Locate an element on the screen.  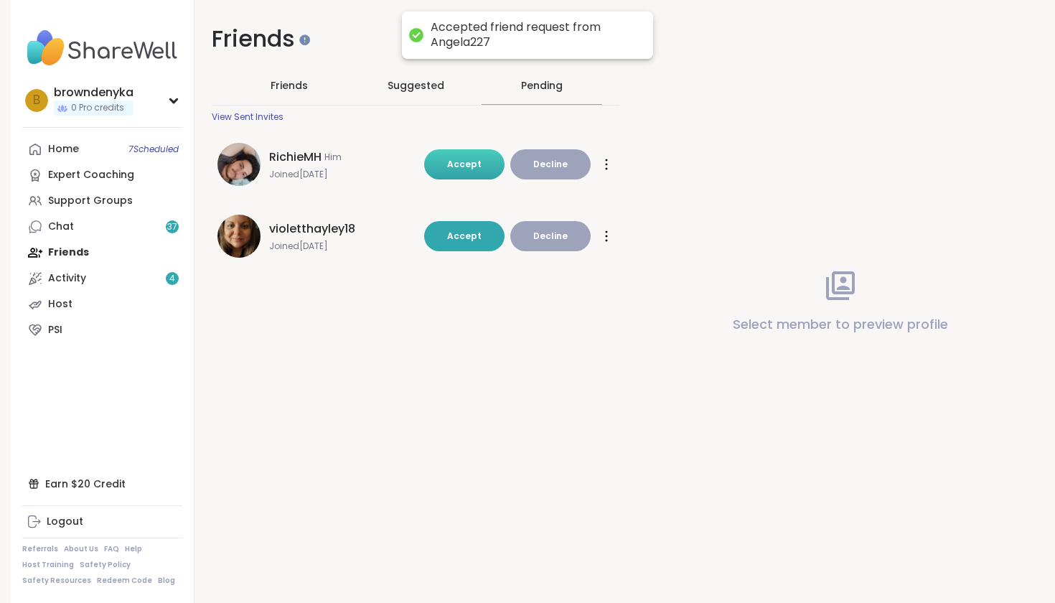
div: Pending is located at coordinates (542, 85).